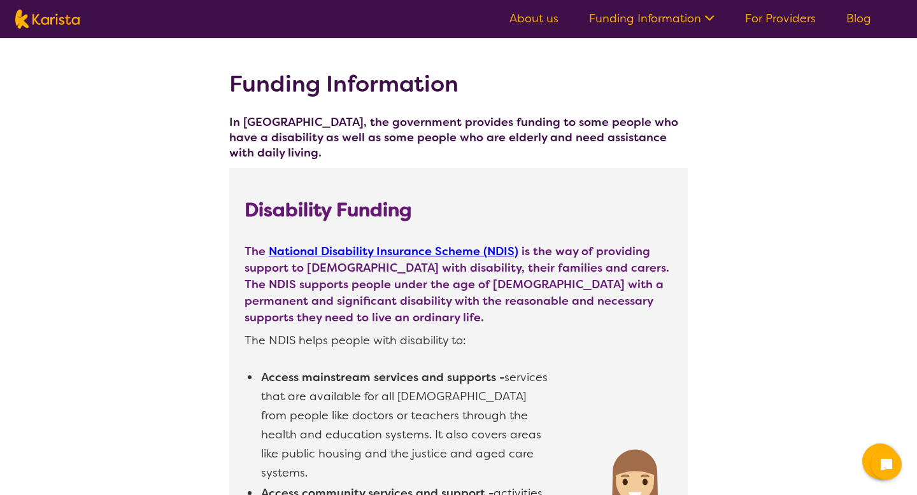 The image size is (917, 495). Describe the element at coordinates (393, 251) in the screenshot. I see `a: National Disability Insurance Scheme (NDIS)` at that location.